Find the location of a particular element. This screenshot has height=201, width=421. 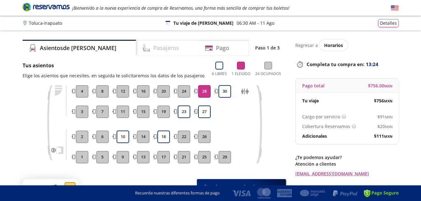

p: Regresar a is located at coordinates (306, 45).